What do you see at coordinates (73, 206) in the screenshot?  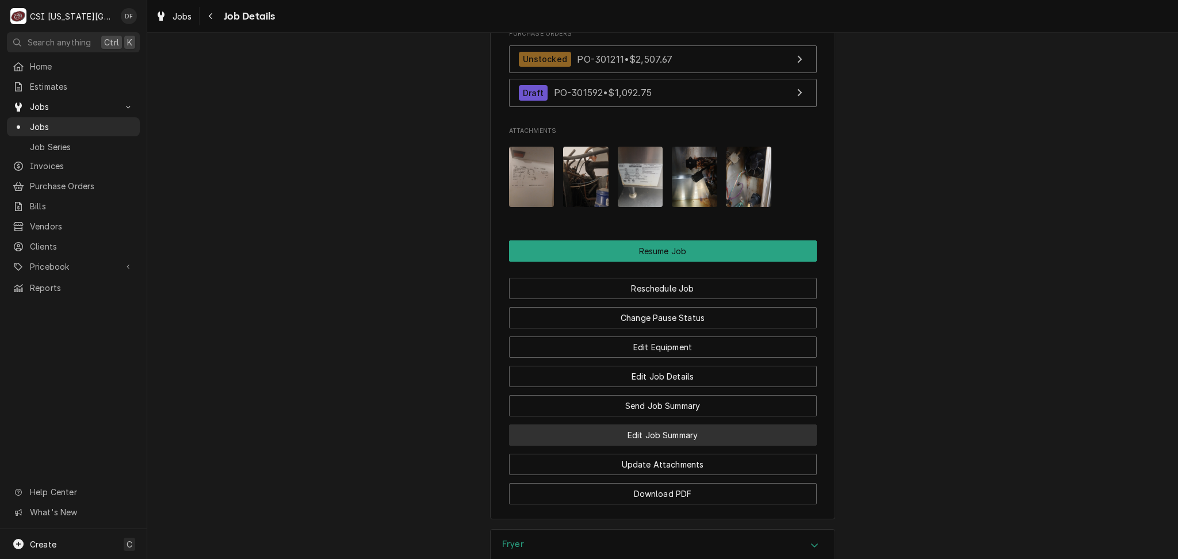 I see `a: Bills` at bounding box center [73, 206].